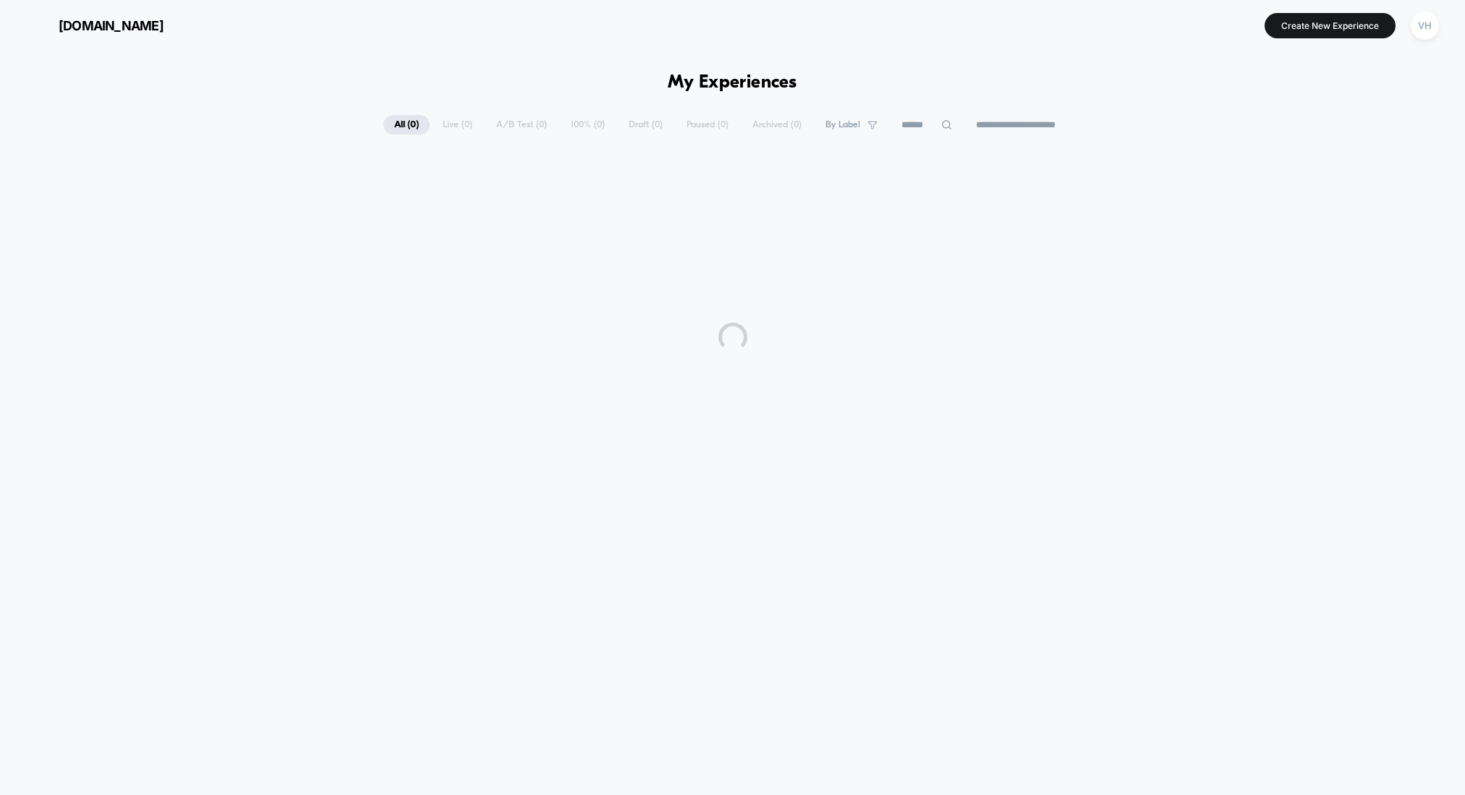 The image size is (1465, 795). Describe the element at coordinates (732, 82) in the screenshot. I see `h1: My Experiences` at that location.